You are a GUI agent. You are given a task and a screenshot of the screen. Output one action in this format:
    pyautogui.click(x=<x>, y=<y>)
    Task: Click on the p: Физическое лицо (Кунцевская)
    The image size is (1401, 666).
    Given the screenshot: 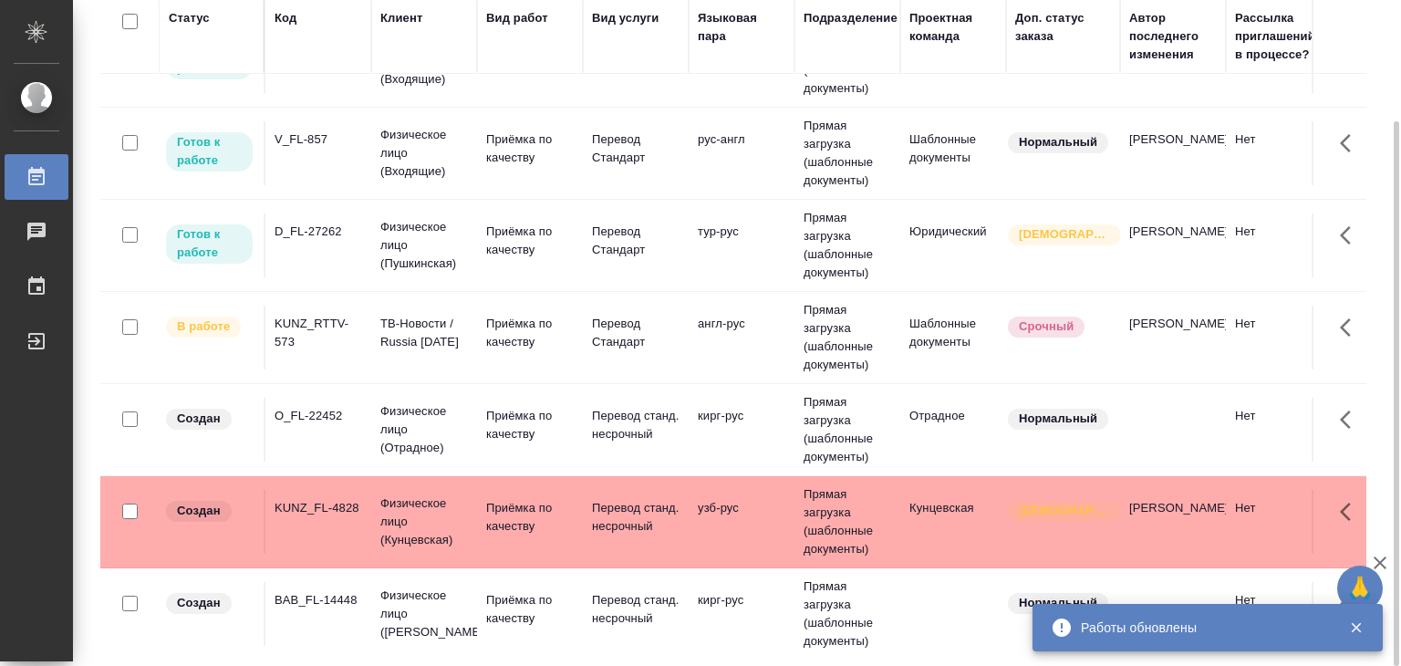 What is the action you would take?
    pyautogui.click(x=424, y=522)
    